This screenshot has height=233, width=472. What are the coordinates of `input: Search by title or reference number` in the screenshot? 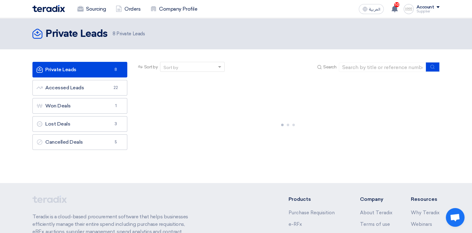 It's located at (382, 67).